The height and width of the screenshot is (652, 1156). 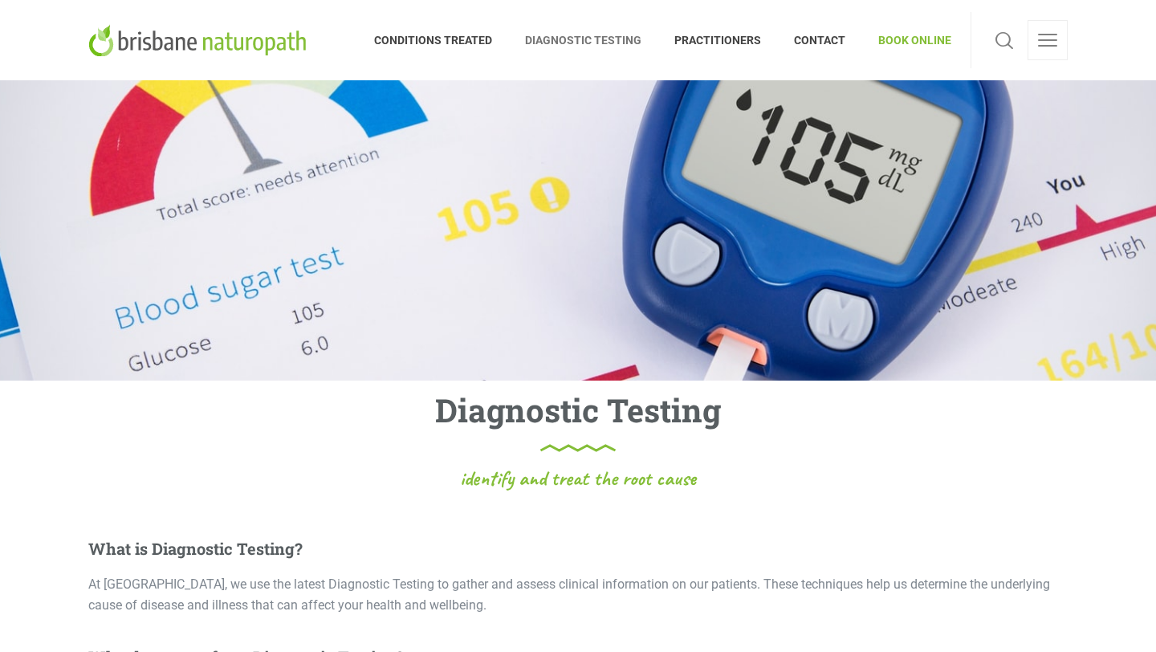 I want to click on span: DIAGNOSTIC TESTING, so click(x=584, y=40).